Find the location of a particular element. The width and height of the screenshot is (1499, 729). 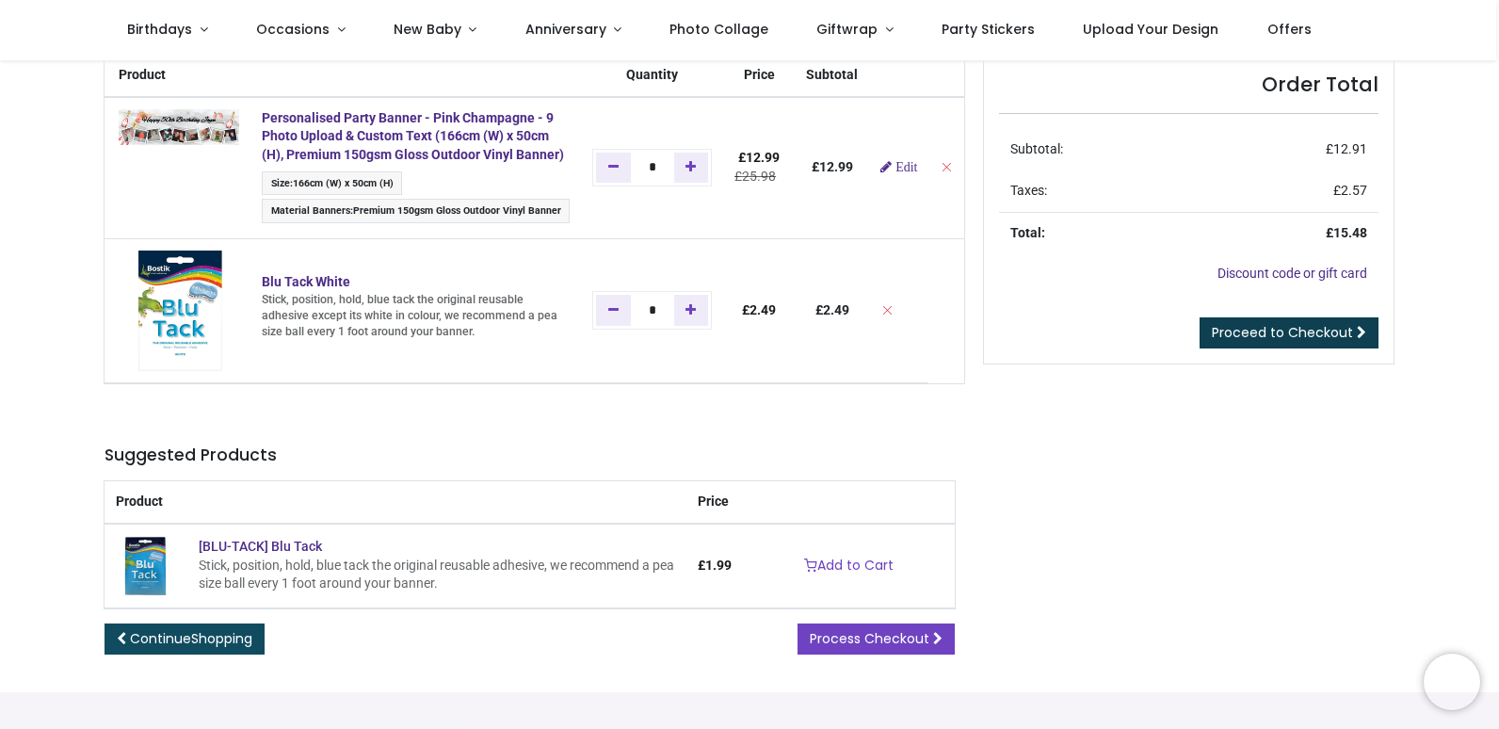

span: Offers is located at coordinates (1289, 29).